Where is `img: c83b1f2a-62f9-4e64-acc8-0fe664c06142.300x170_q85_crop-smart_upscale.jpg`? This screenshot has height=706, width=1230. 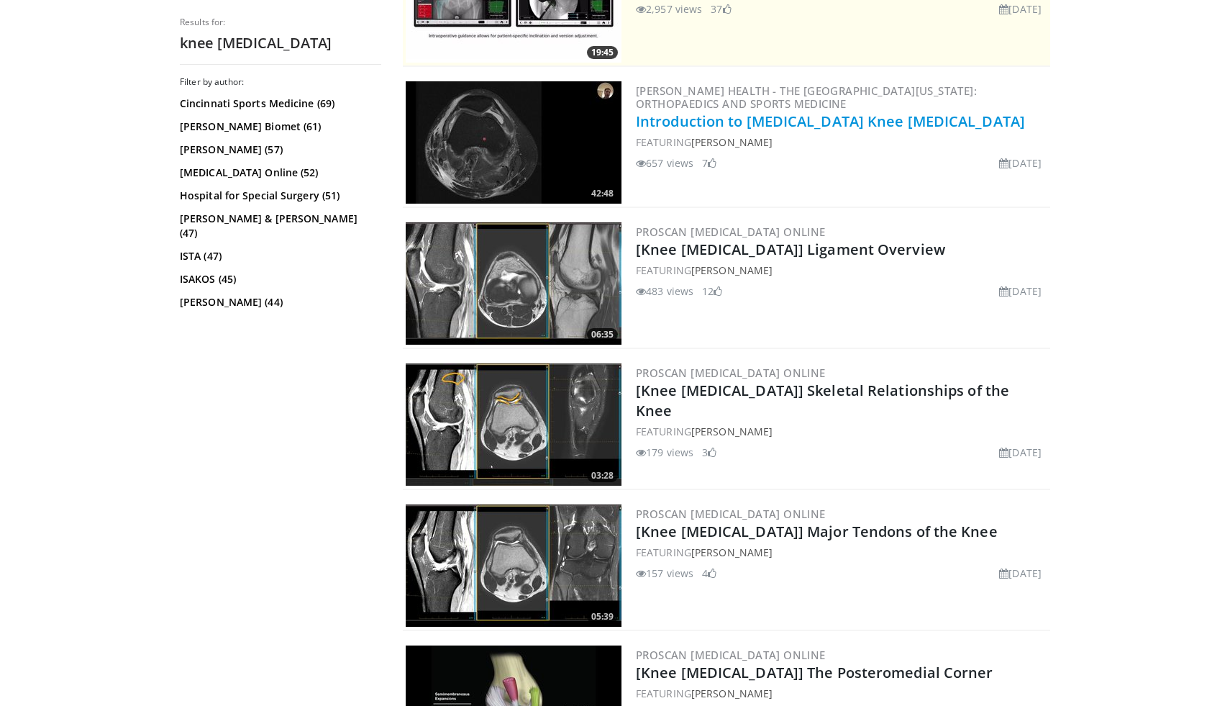 img: c83b1f2a-62f9-4e64-acc8-0fe664c06142.300x170_q85_crop-smart_upscale.jpg is located at coordinates (514, 565).